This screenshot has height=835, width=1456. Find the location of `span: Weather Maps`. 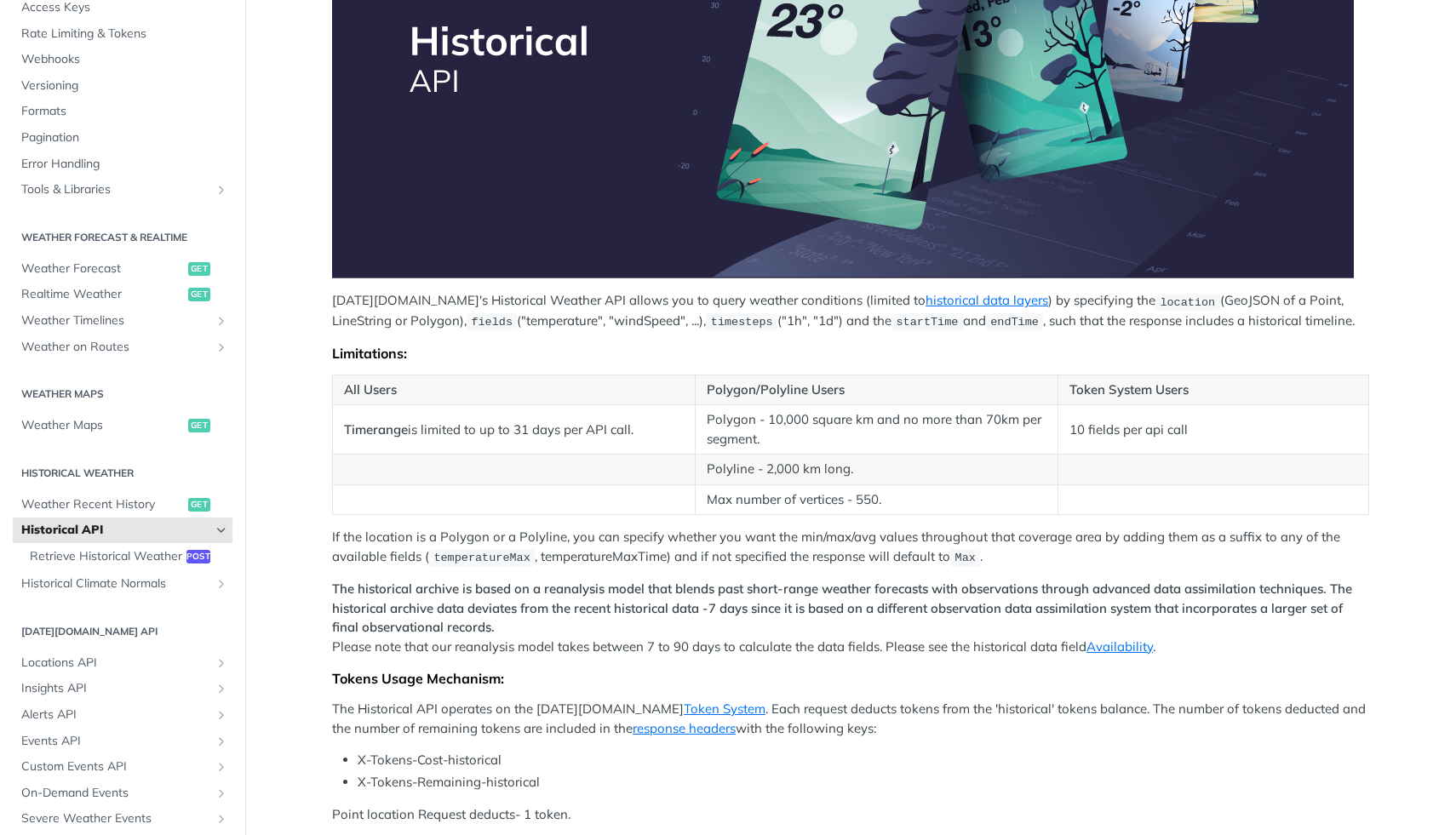

span: Weather Maps is located at coordinates (102, 426).